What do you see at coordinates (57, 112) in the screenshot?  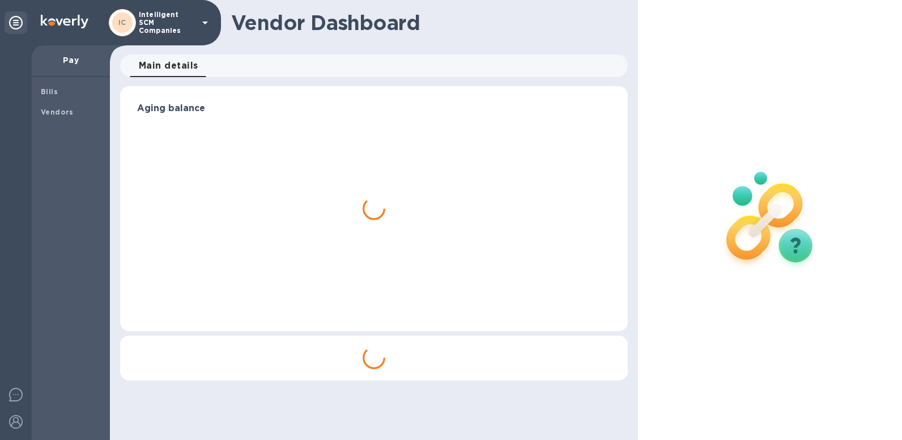 I see `b: Vendors` at bounding box center [57, 112].